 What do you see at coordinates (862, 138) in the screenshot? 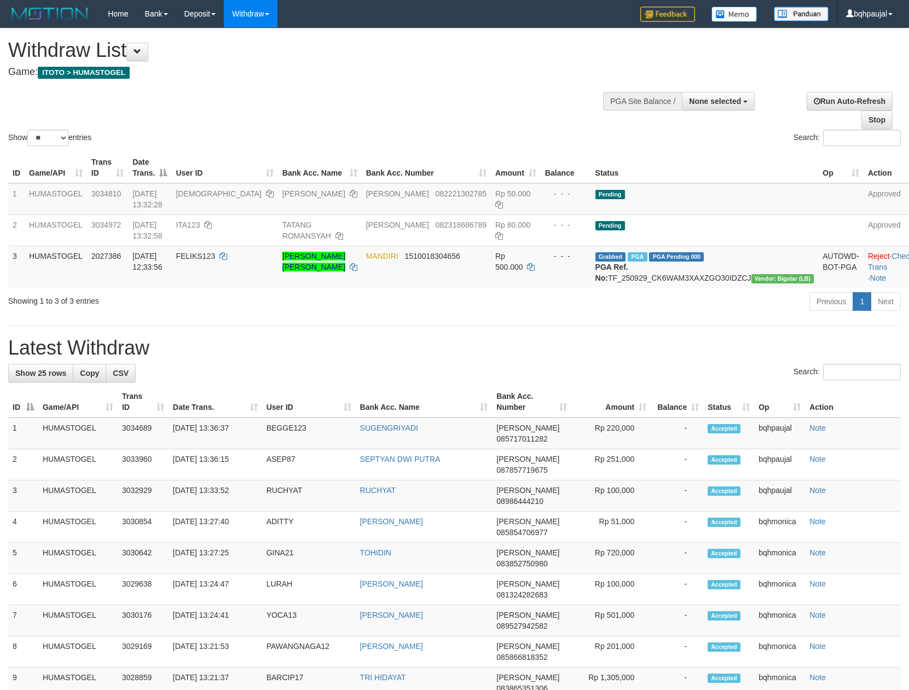
I see `input: Search:` at bounding box center [862, 138].